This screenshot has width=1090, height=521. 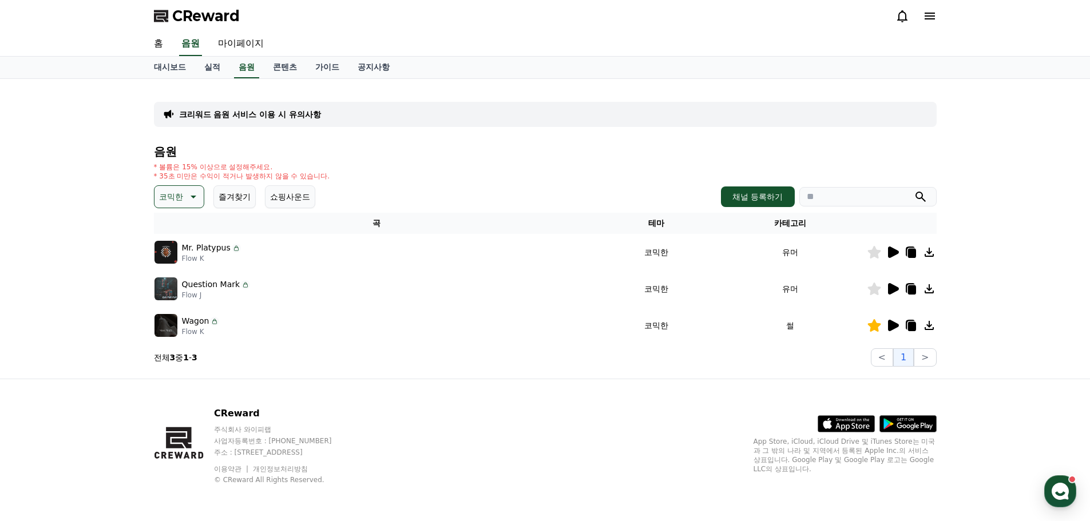 I want to click on p: 주식회사 와이피랩, so click(x=284, y=430).